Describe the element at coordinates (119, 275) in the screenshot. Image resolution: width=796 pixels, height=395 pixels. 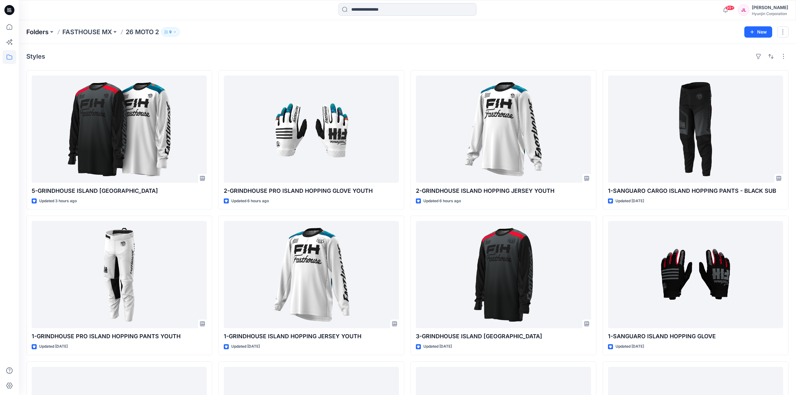
I see `a: 1-GRINDHOUSE PRO ISLAND HOPPING PANTS YOUTH` at that location.